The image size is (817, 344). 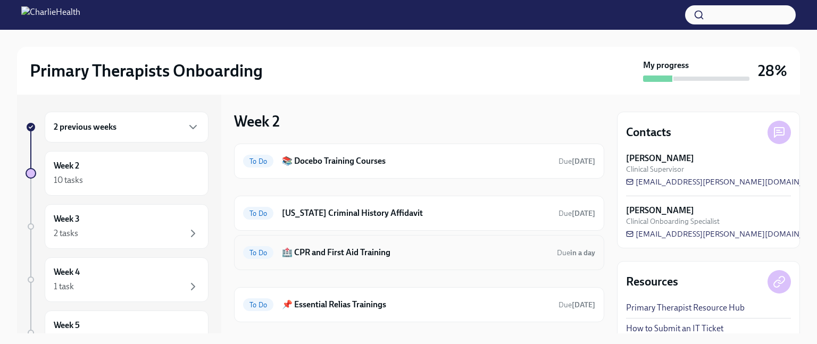 I want to click on a: To Do🏥 CPR and First Aid TrainingDuein a day, so click(x=419, y=253).